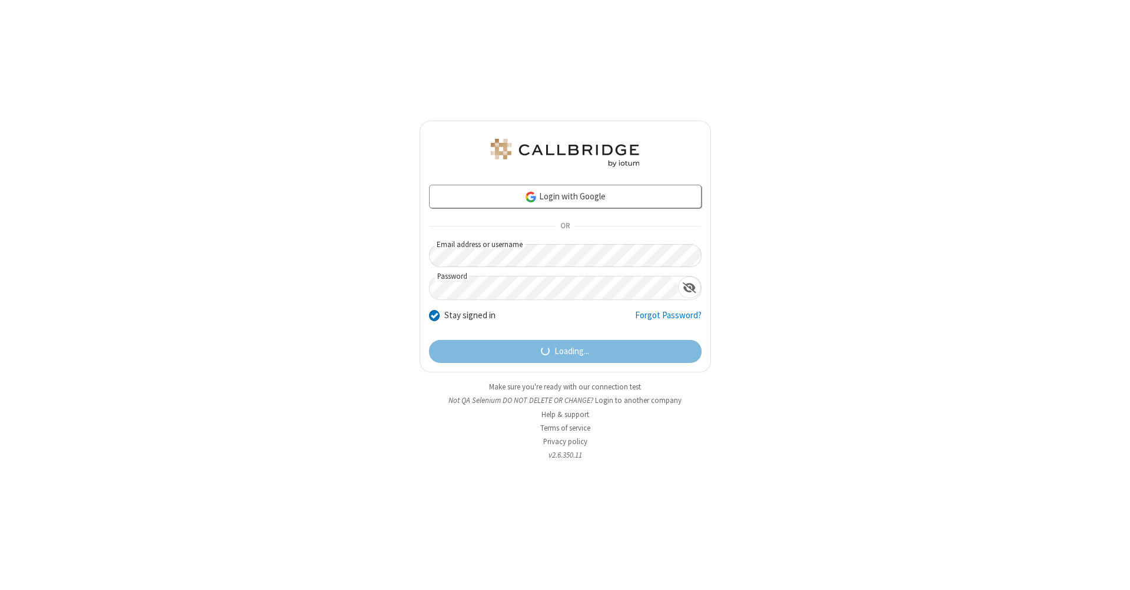 The image size is (1130, 590). What do you see at coordinates (565, 400) in the screenshot?
I see `li: Not QA Selenium DO NOT DELETE OR CHANGE?` at bounding box center [565, 400].